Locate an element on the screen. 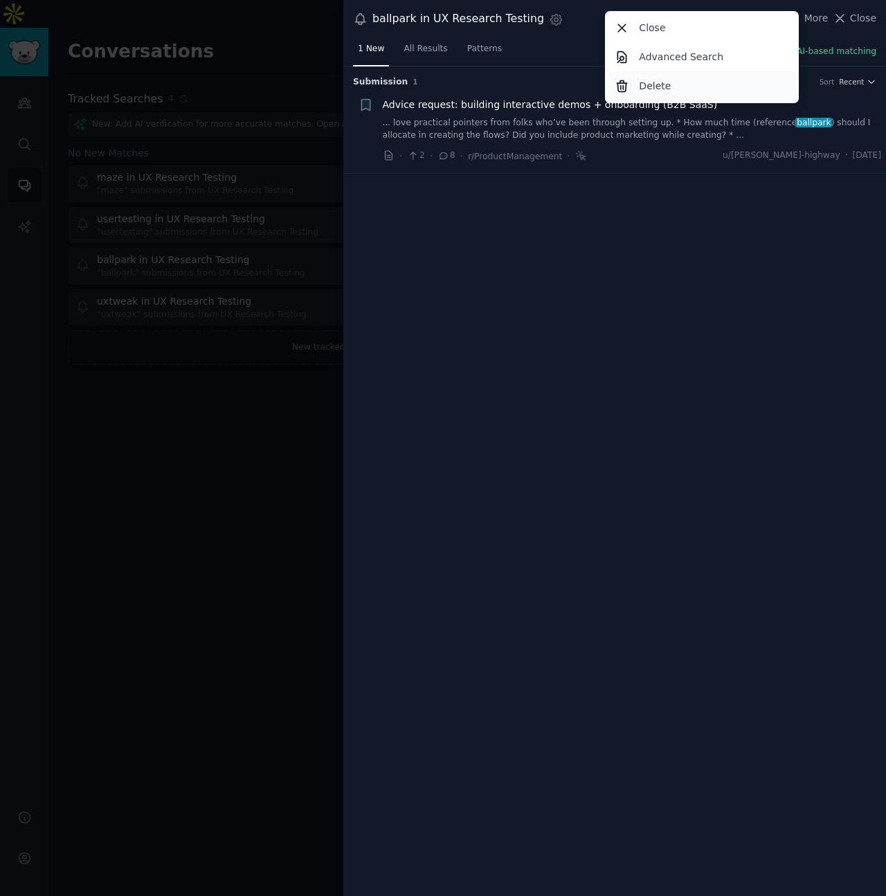  a: Patterns is located at coordinates (485, 52).